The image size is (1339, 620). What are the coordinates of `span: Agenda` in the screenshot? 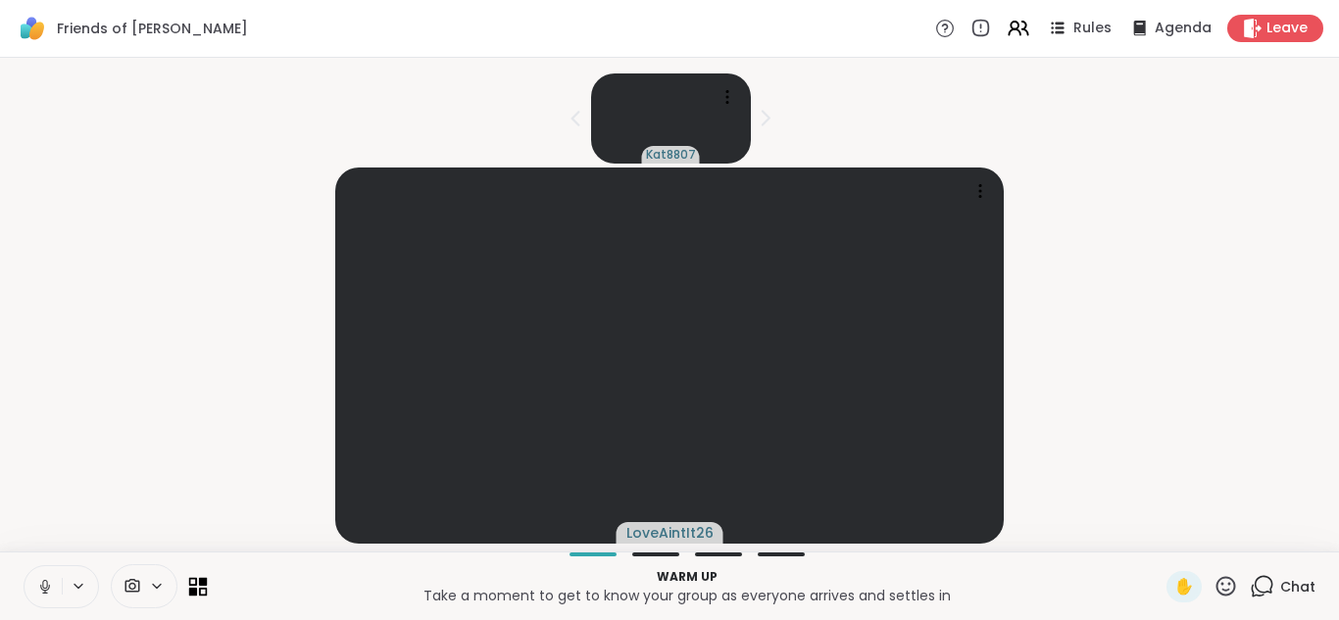 It's located at (1183, 28).